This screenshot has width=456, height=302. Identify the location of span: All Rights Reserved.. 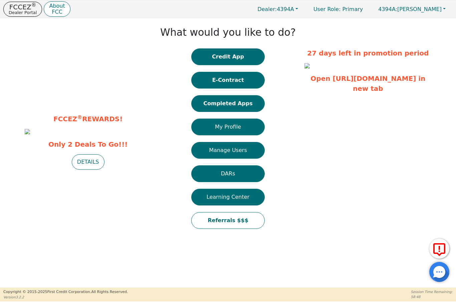
(110, 292).